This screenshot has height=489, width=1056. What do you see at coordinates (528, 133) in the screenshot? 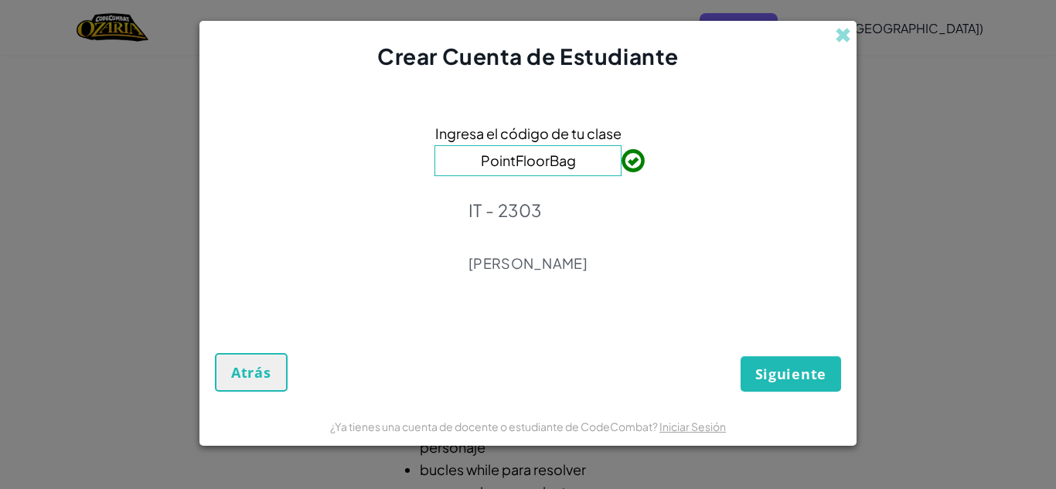
I see `span: Ingresa el código de tu clase` at bounding box center [528, 133].